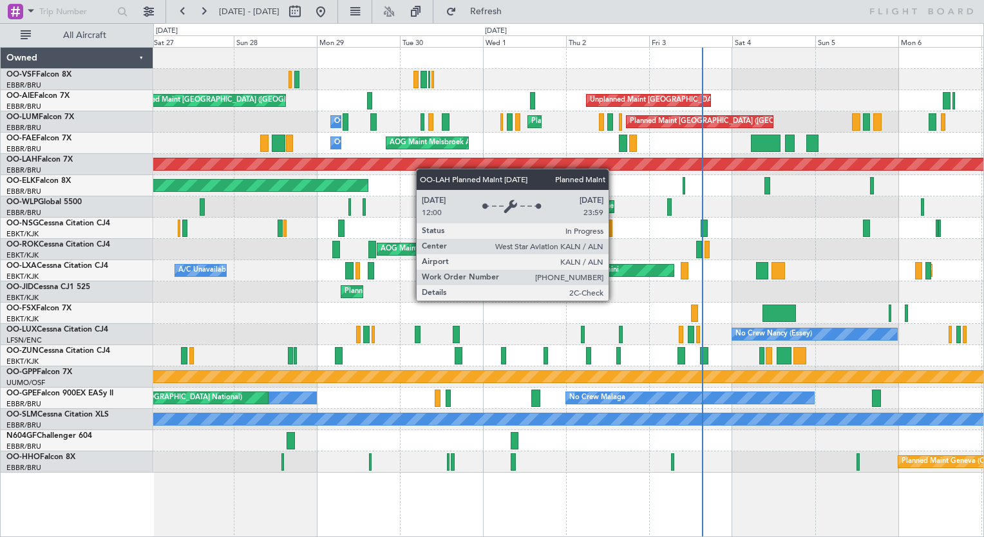 This screenshot has width=984, height=537. What do you see at coordinates (58, 224) in the screenshot?
I see `a: OO-NSGCessna Citation CJ4` at bounding box center [58, 224].